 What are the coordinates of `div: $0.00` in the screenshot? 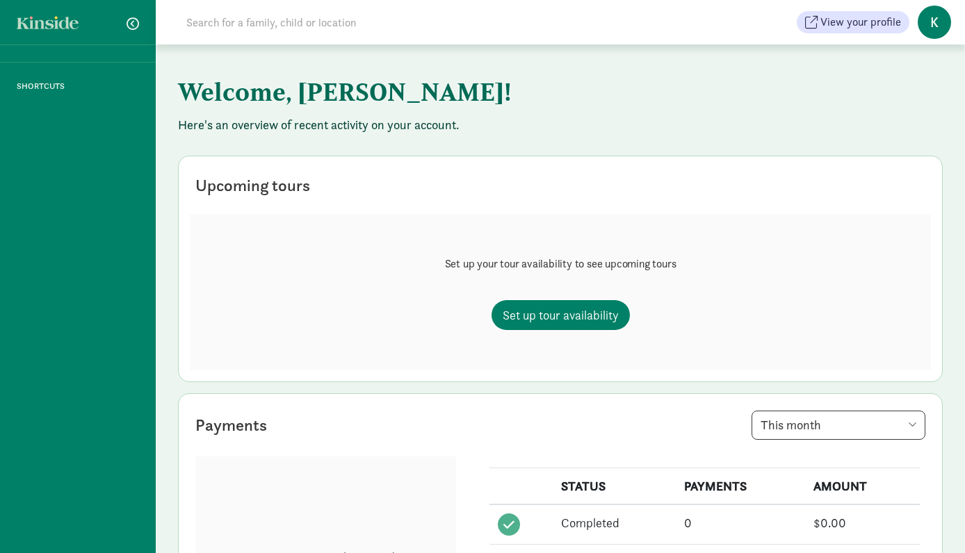 It's located at (862, 523).